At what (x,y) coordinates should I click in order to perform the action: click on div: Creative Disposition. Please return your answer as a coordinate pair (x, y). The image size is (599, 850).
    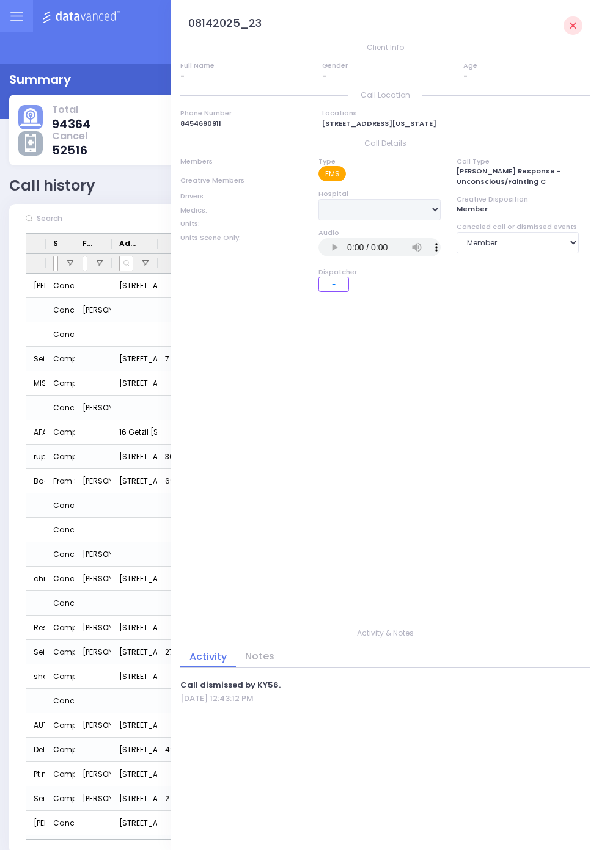
    Looking at the image, I should click on (517, 199).